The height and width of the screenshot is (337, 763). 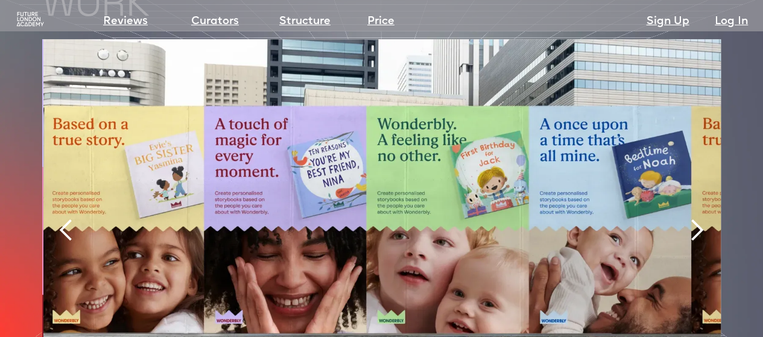 I want to click on a: Reviews, so click(x=125, y=22).